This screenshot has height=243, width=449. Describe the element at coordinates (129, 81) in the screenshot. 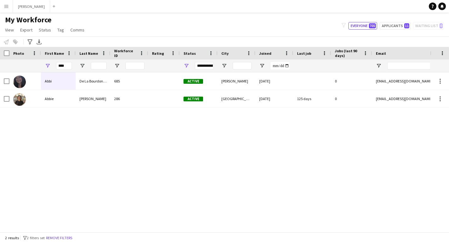

I see `div: 685` at that location.